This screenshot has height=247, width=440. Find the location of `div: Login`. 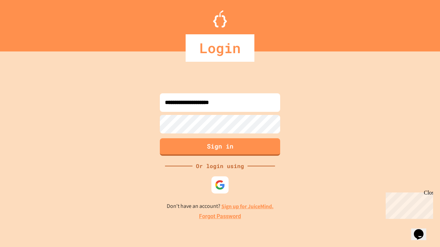

div: Login is located at coordinates (220, 48).